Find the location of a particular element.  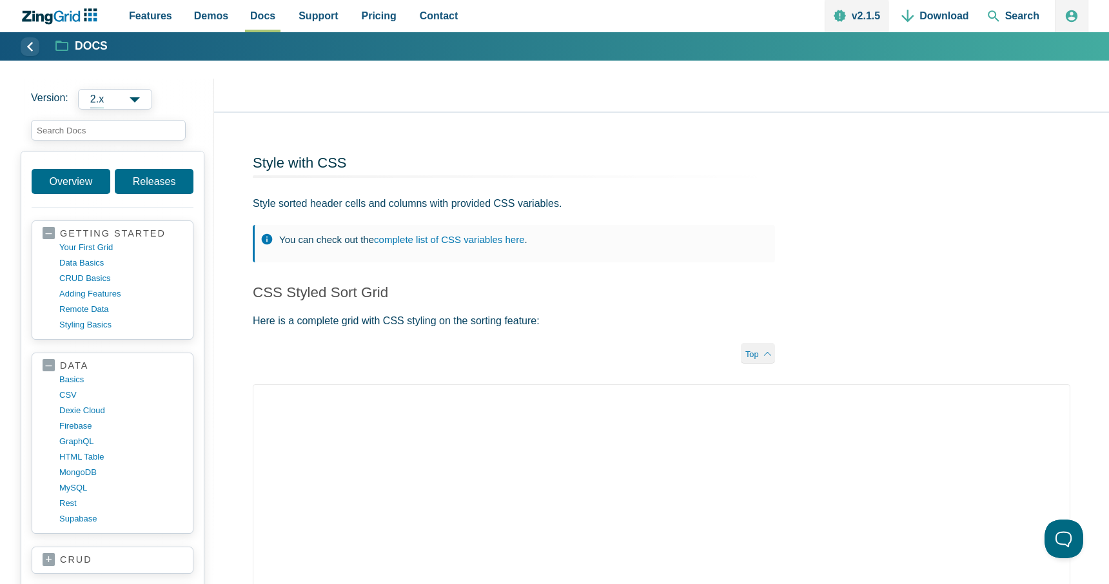

span: Pricing is located at coordinates (379, 15).